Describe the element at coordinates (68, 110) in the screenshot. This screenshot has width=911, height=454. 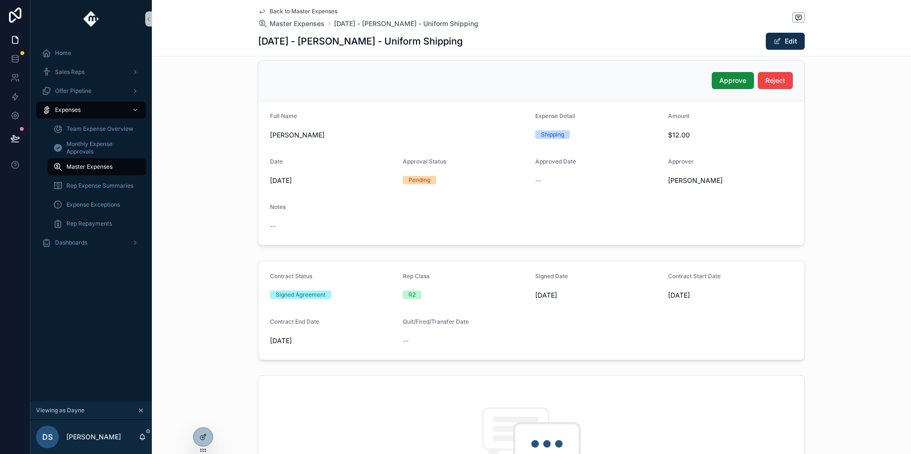
I see `span: Expenses` at that location.